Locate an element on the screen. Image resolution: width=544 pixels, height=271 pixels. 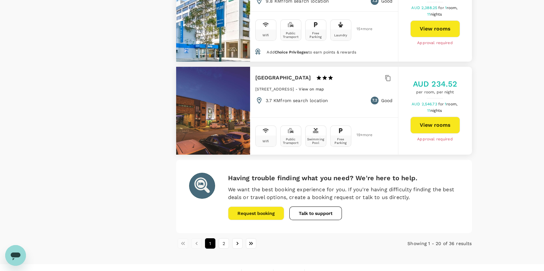
a: View on map is located at coordinates (312, 89).